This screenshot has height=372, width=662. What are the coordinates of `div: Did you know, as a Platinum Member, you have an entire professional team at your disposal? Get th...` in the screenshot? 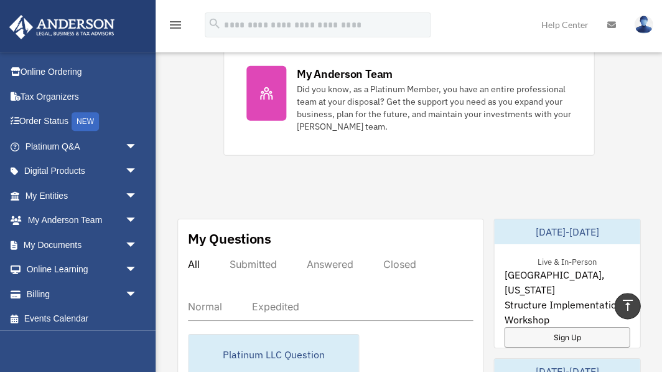 It's located at (433, 108).